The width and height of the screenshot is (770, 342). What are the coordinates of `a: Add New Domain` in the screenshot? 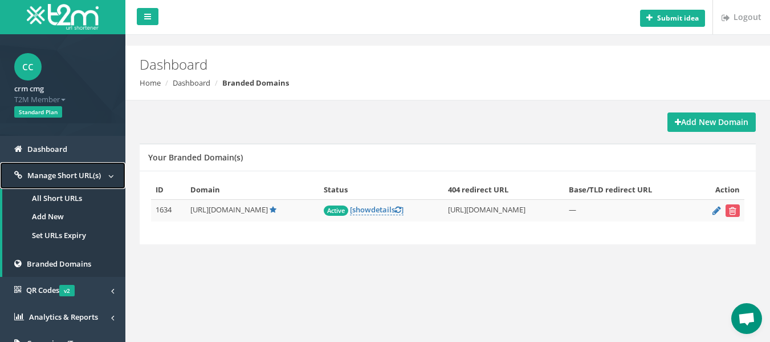 It's located at (712, 122).